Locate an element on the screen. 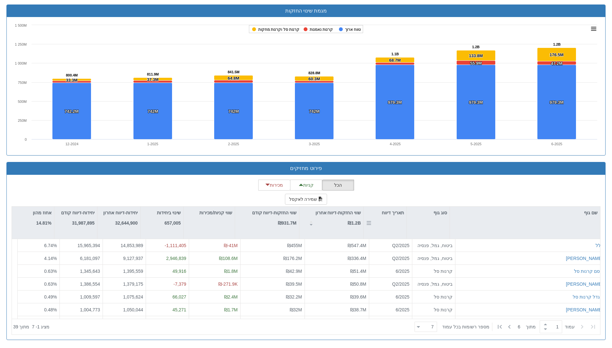  tspan: 1 500M is located at coordinates (21, 25).